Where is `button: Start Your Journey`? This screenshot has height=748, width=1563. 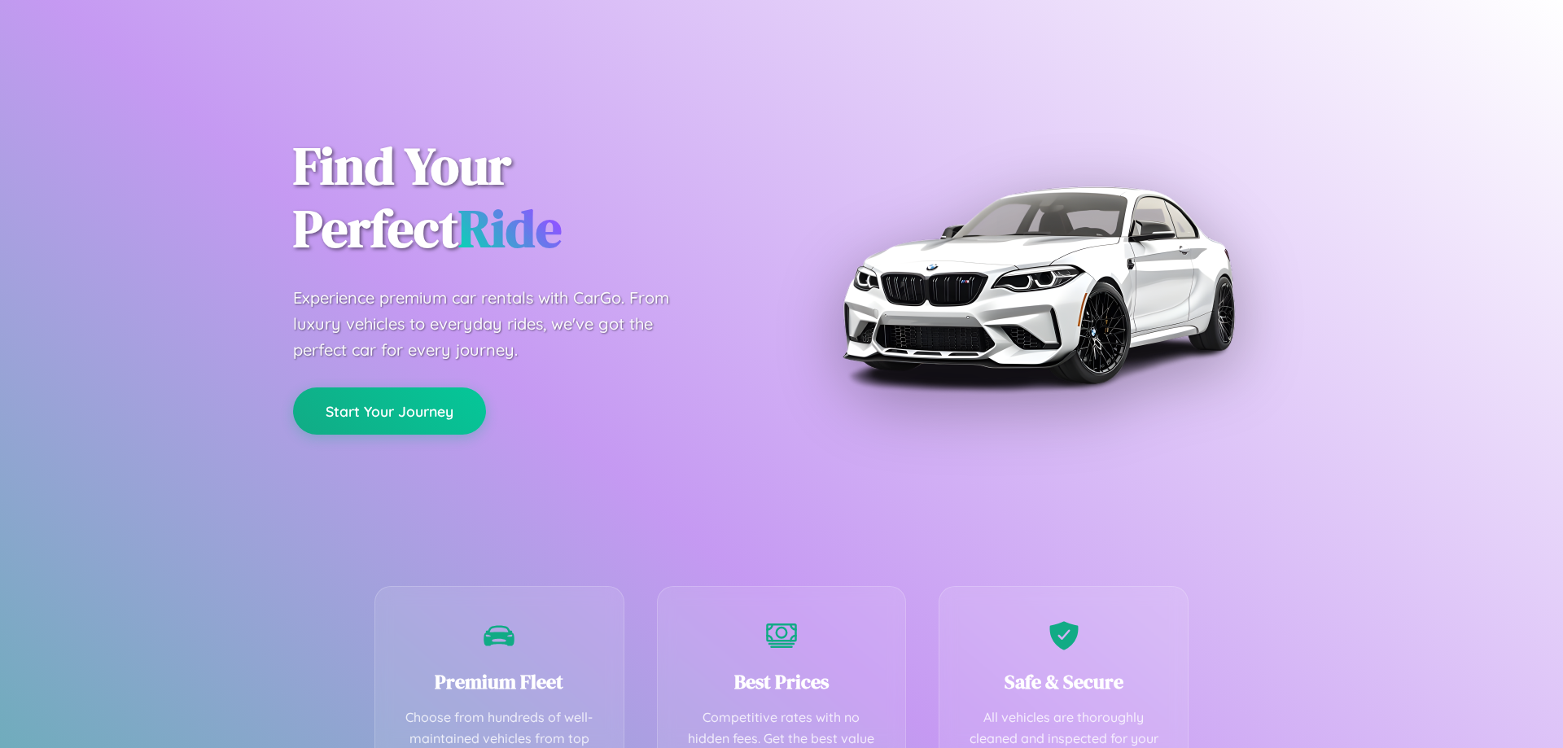 button: Start Your Journey is located at coordinates (389, 411).